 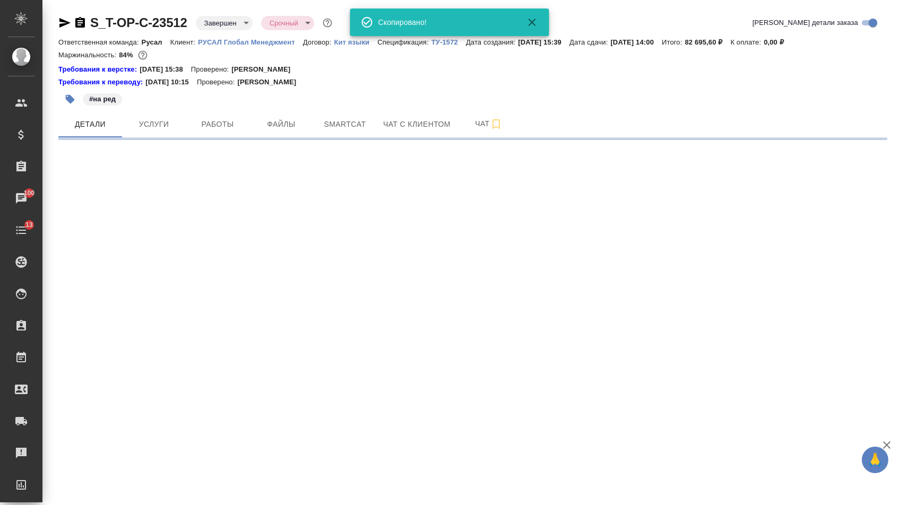 I want to click on div: Нажми, чтобы открыть папку с инструкцией, so click(x=102, y=82).